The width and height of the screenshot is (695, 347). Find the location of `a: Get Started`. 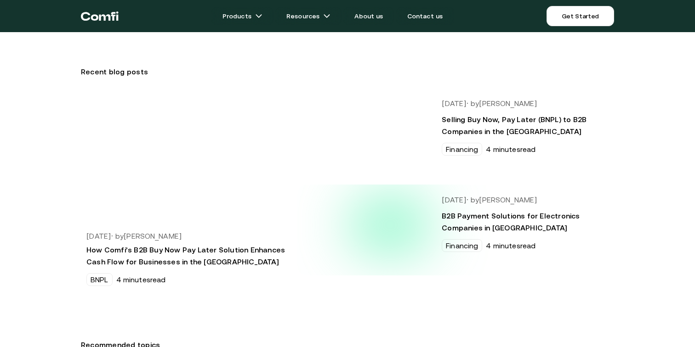

a: Get Started is located at coordinates (580, 16).